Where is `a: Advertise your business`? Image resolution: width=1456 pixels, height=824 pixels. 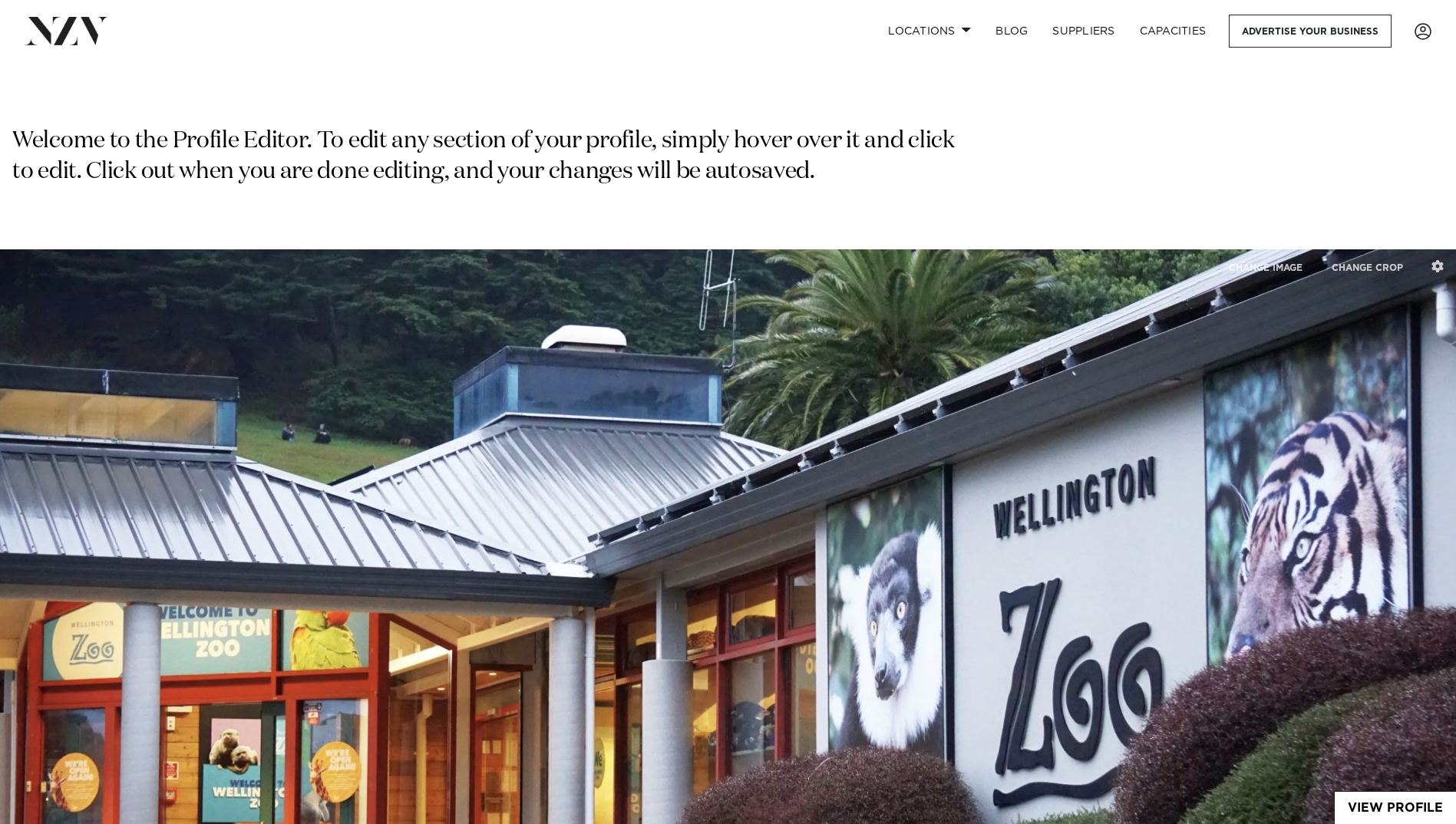
a: Advertise your business is located at coordinates (1310, 31).